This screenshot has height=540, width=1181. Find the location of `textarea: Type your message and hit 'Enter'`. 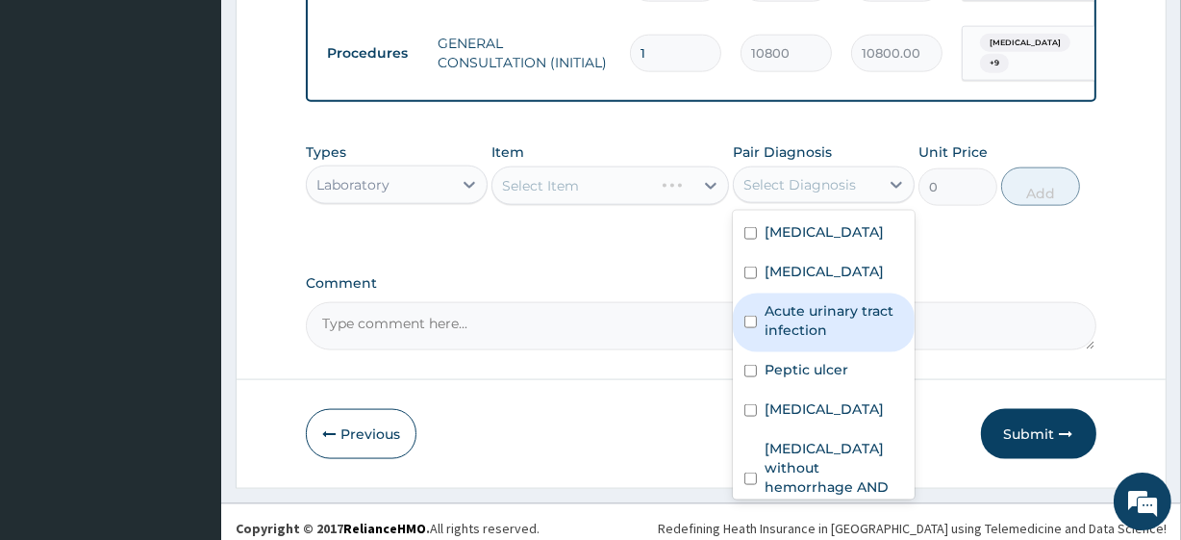

textarea: Type your message and hit 'Enter' is located at coordinates (188, 380).